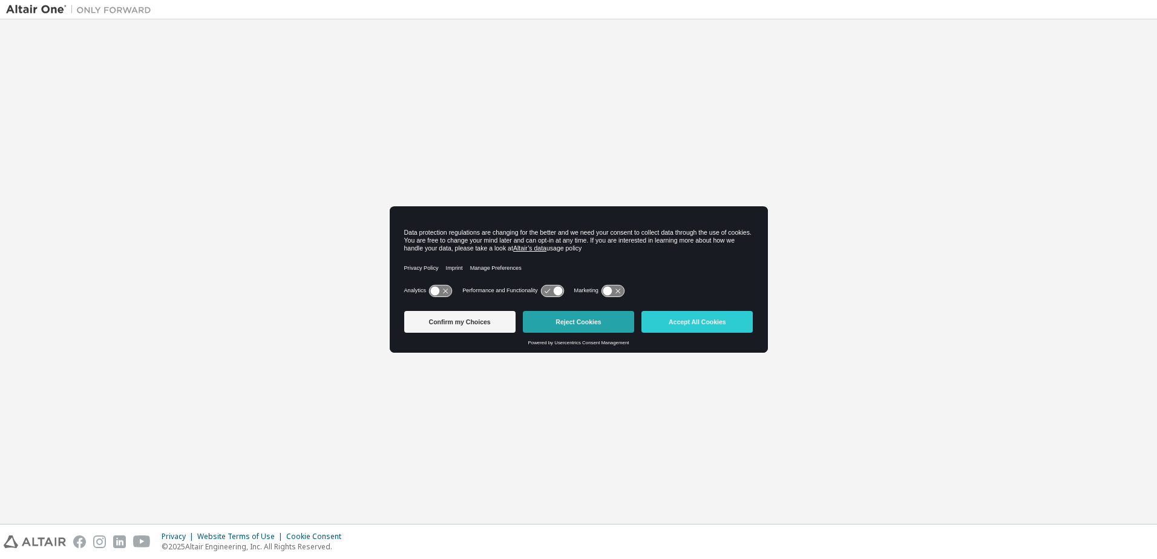 This screenshot has width=1157, height=559. What do you see at coordinates (179, 537) in the screenshot?
I see `div: Privacy` at bounding box center [179, 537].